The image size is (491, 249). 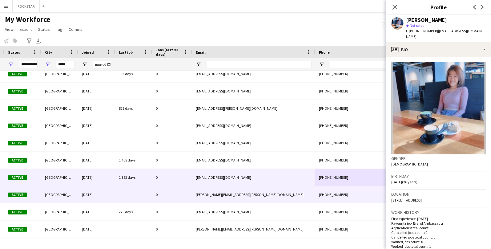 What do you see at coordinates (102, 64) in the screenshot?
I see `input: Joined Filter Input` at bounding box center [102, 64].